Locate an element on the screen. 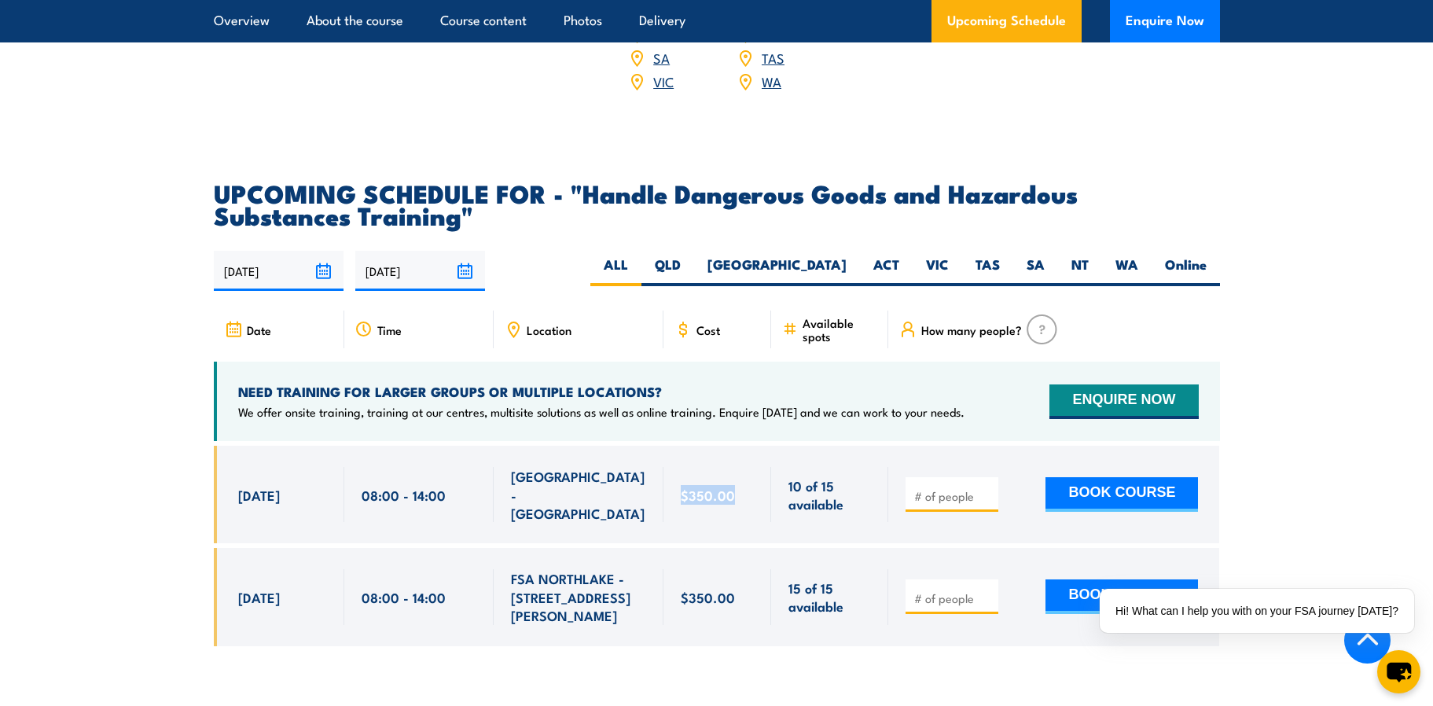 Image resolution: width=1433 pixels, height=706 pixels. label: SA is located at coordinates (1035, 270).